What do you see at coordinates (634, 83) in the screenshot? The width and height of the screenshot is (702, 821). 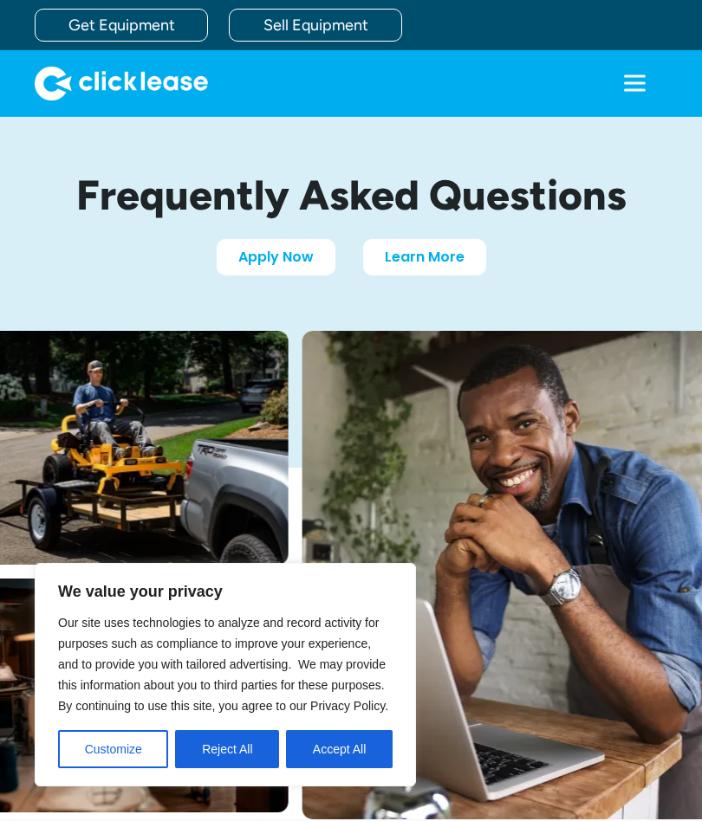 I see `div: menu` at bounding box center [634, 83].